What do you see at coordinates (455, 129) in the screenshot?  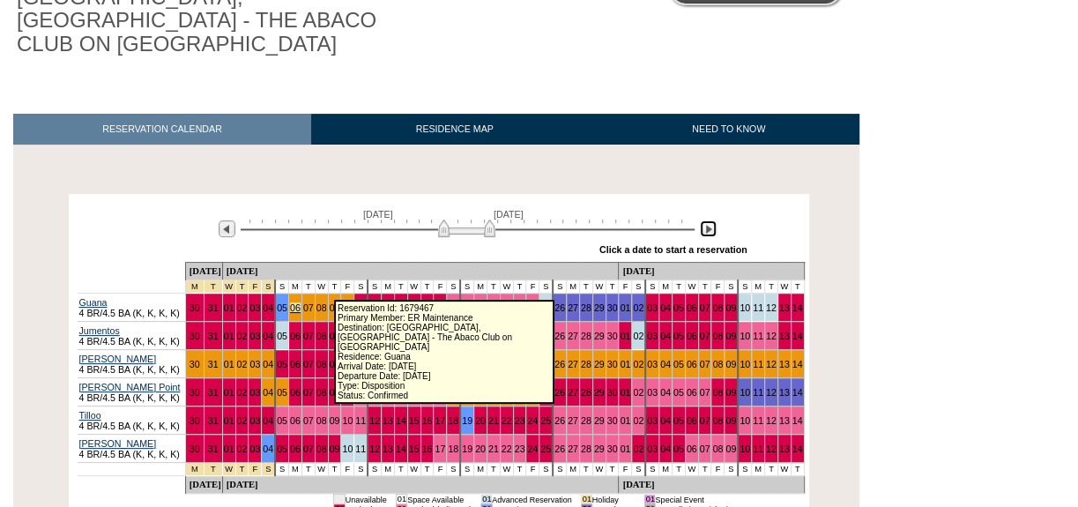 I see `a: RESIDENCE MAP` at bounding box center [455, 129].